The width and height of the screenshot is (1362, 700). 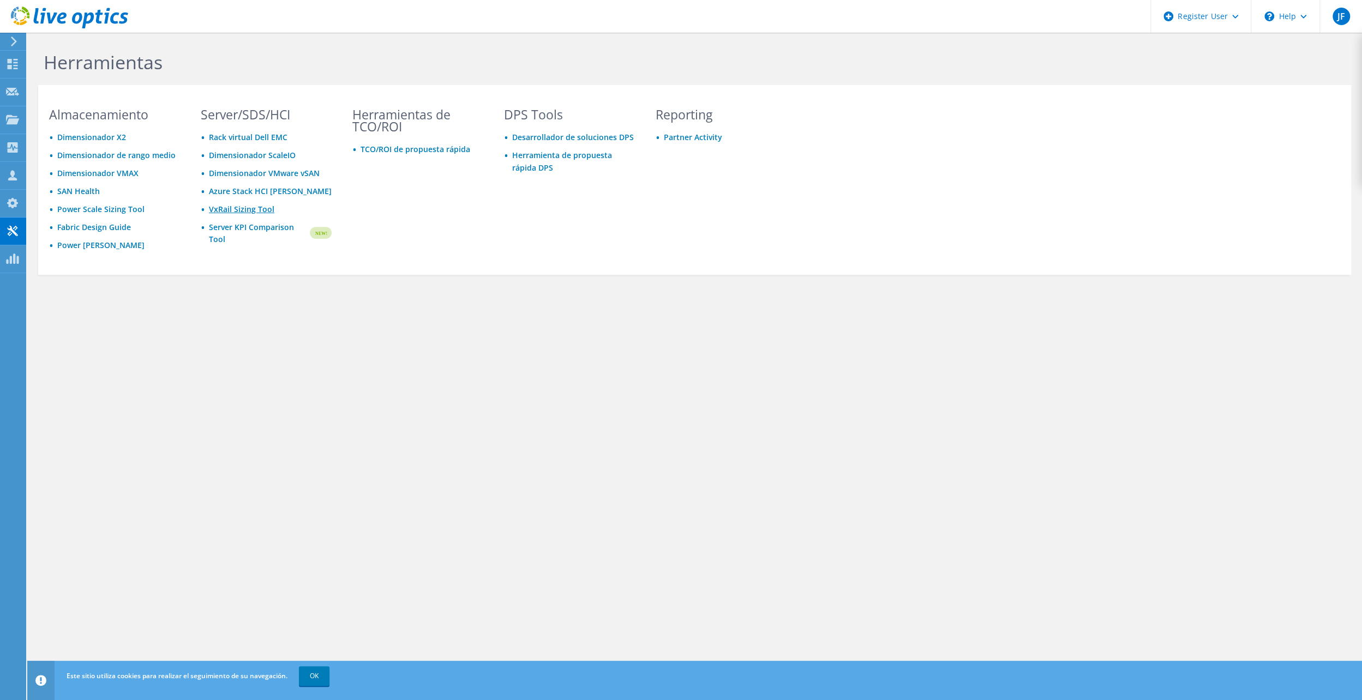 I want to click on a: Herramienta de propuesta rápida DPS, so click(x=562, y=161).